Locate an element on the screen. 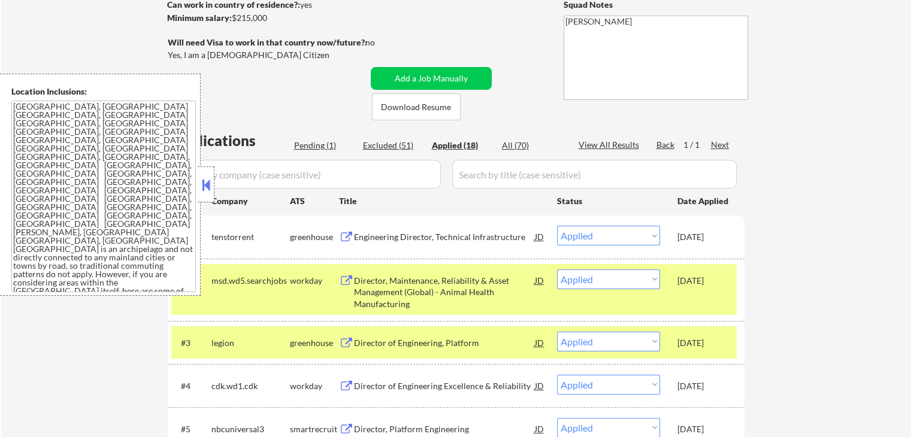  div: Date Applied is located at coordinates (704, 201).